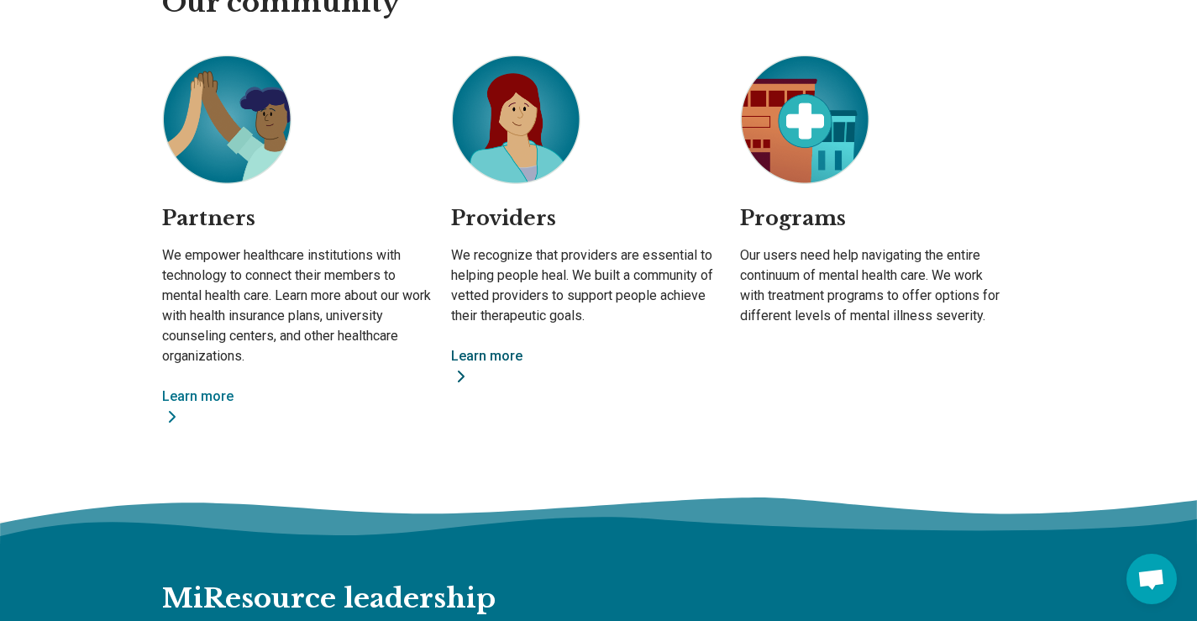 The width and height of the screenshot is (1197, 621). I want to click on div: Open chat, so click(1152, 579).